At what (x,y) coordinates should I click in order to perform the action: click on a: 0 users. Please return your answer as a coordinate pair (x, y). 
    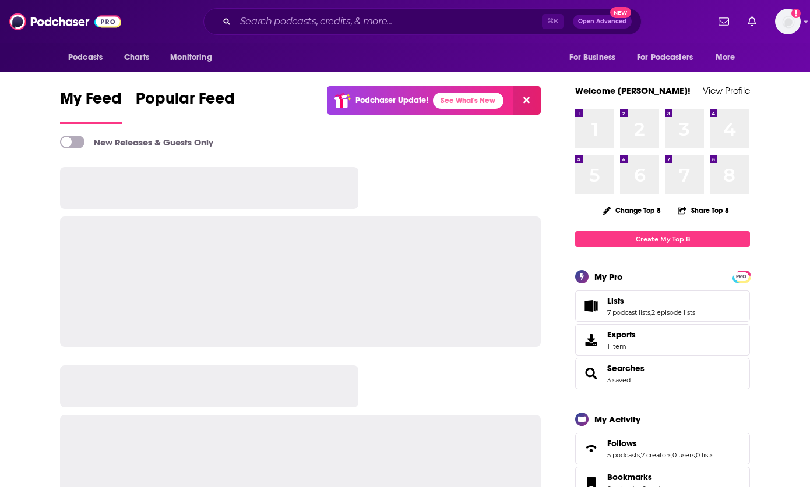
    Looking at the image, I should click on (683, 455).